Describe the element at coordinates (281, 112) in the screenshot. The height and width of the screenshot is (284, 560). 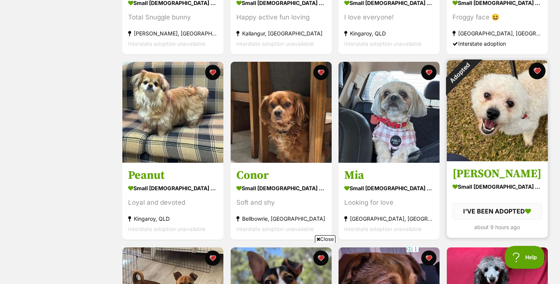
I see `img: Conor` at that location.